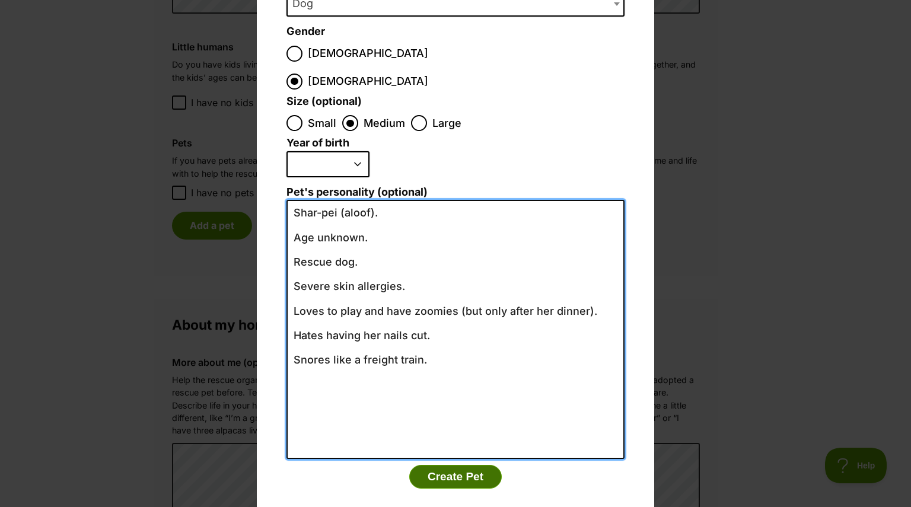  Describe the element at coordinates (456, 192) in the screenshot. I see `label: Pet's personality (optional)` at that location.